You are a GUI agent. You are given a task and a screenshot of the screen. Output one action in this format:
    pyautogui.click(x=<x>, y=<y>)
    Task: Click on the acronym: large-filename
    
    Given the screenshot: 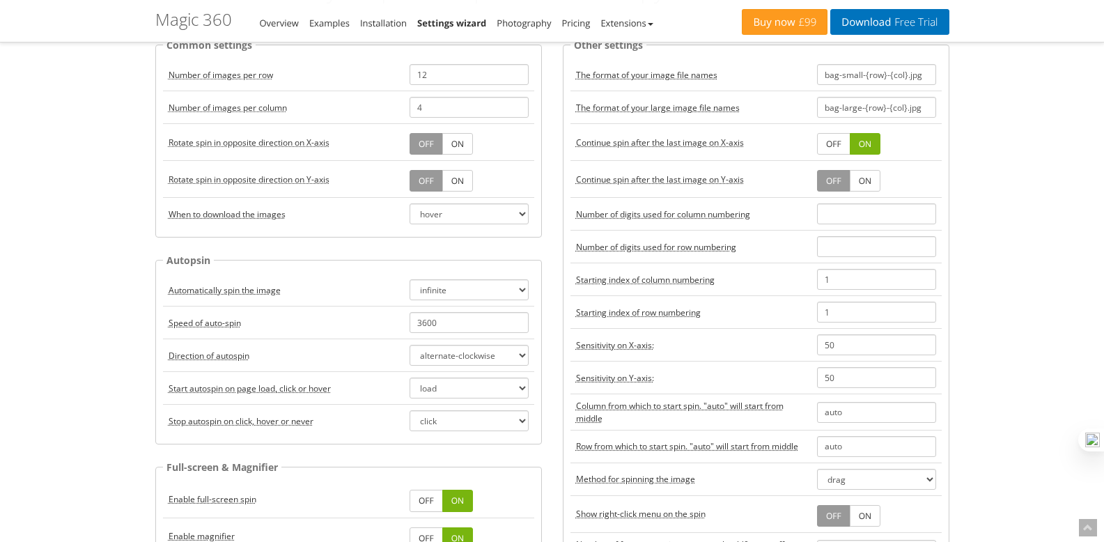 What is the action you would take?
    pyautogui.click(x=657, y=107)
    